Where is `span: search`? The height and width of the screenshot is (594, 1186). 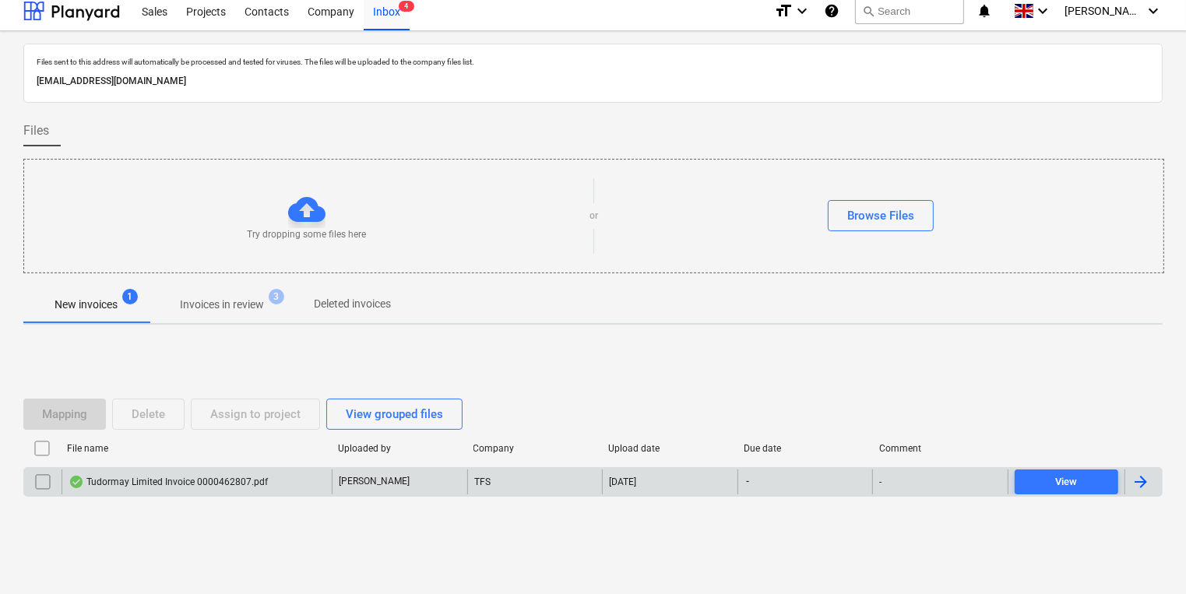 span: search is located at coordinates (868, 11).